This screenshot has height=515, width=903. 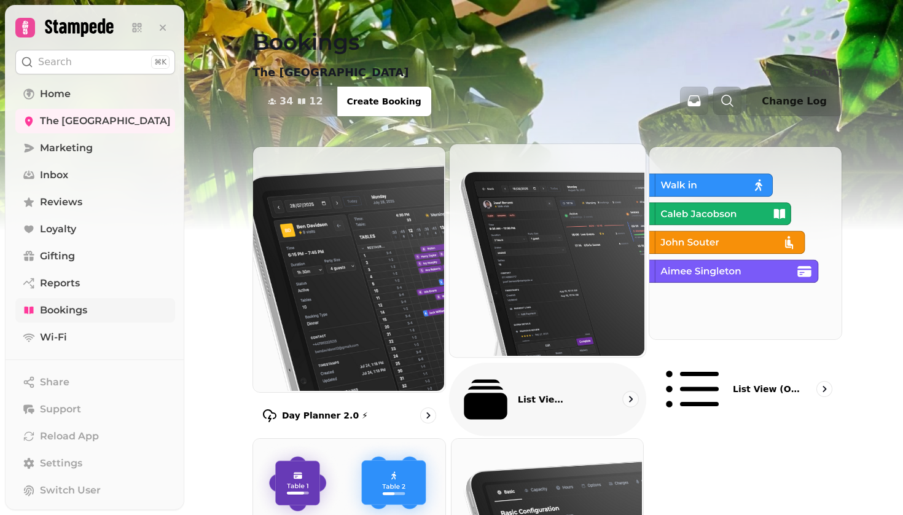 What do you see at coordinates (69, 436) in the screenshot?
I see `span: Reload App` at bounding box center [69, 436].